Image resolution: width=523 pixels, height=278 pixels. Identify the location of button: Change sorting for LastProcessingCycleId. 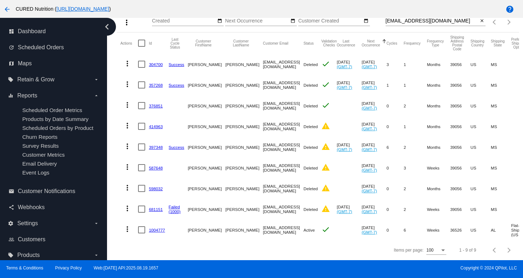
(175, 43).